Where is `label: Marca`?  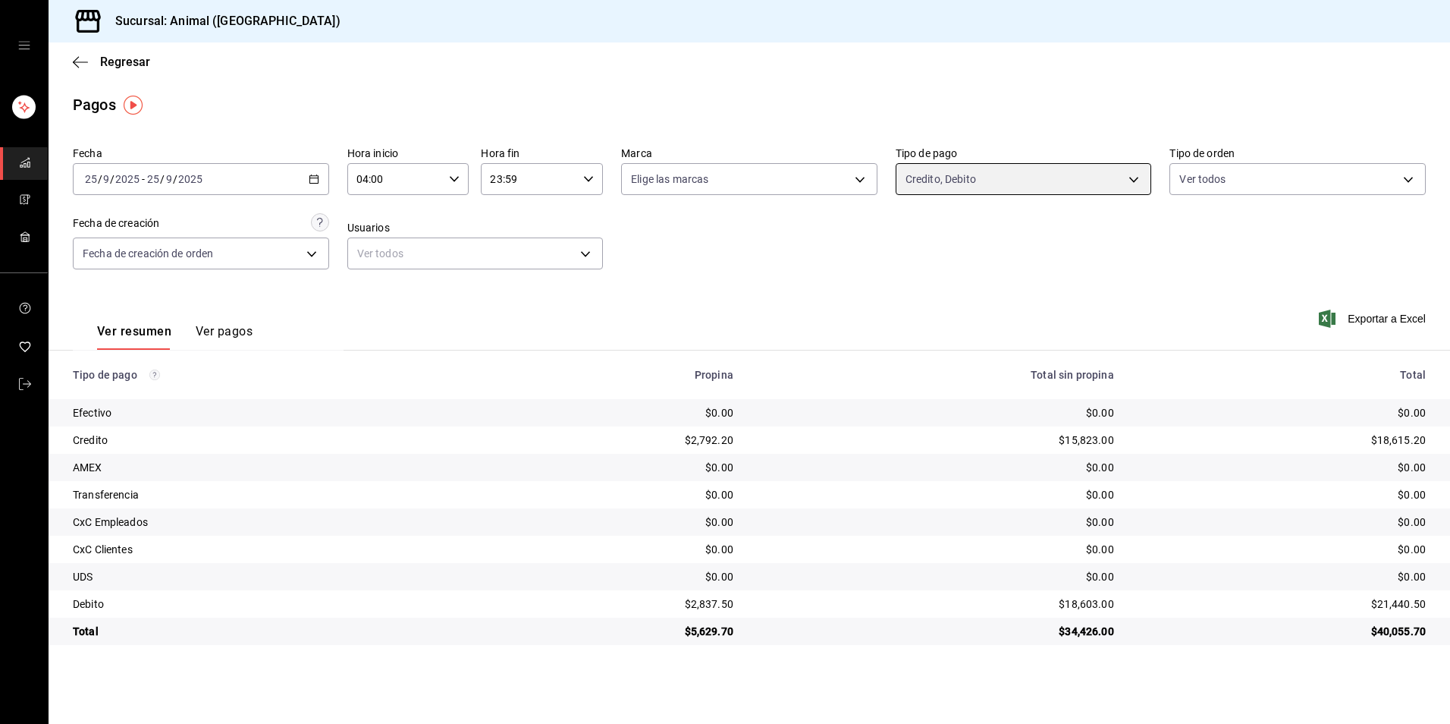 label: Marca is located at coordinates (749, 153).